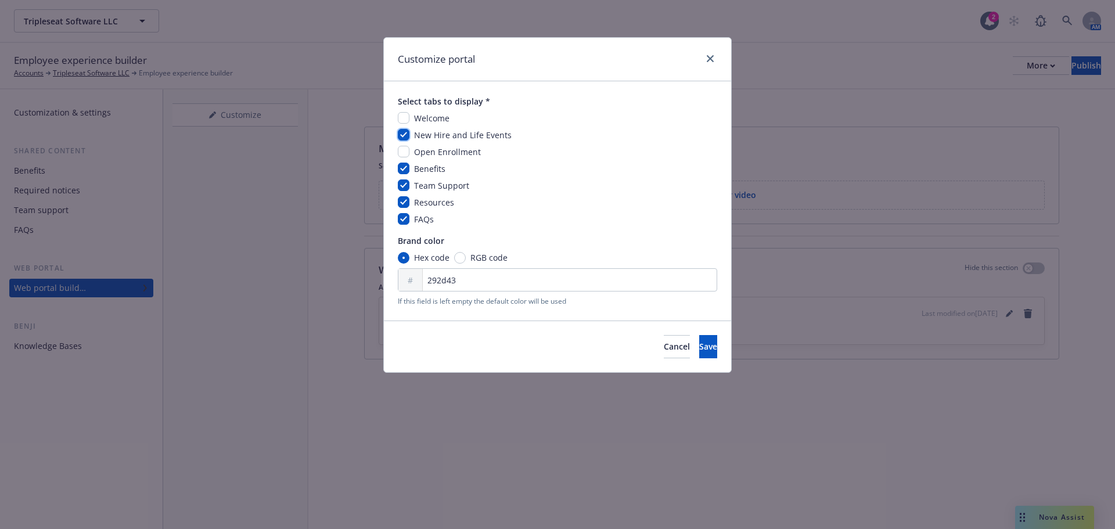 The image size is (1115, 529). I want to click on span: Hex code, so click(431, 257).